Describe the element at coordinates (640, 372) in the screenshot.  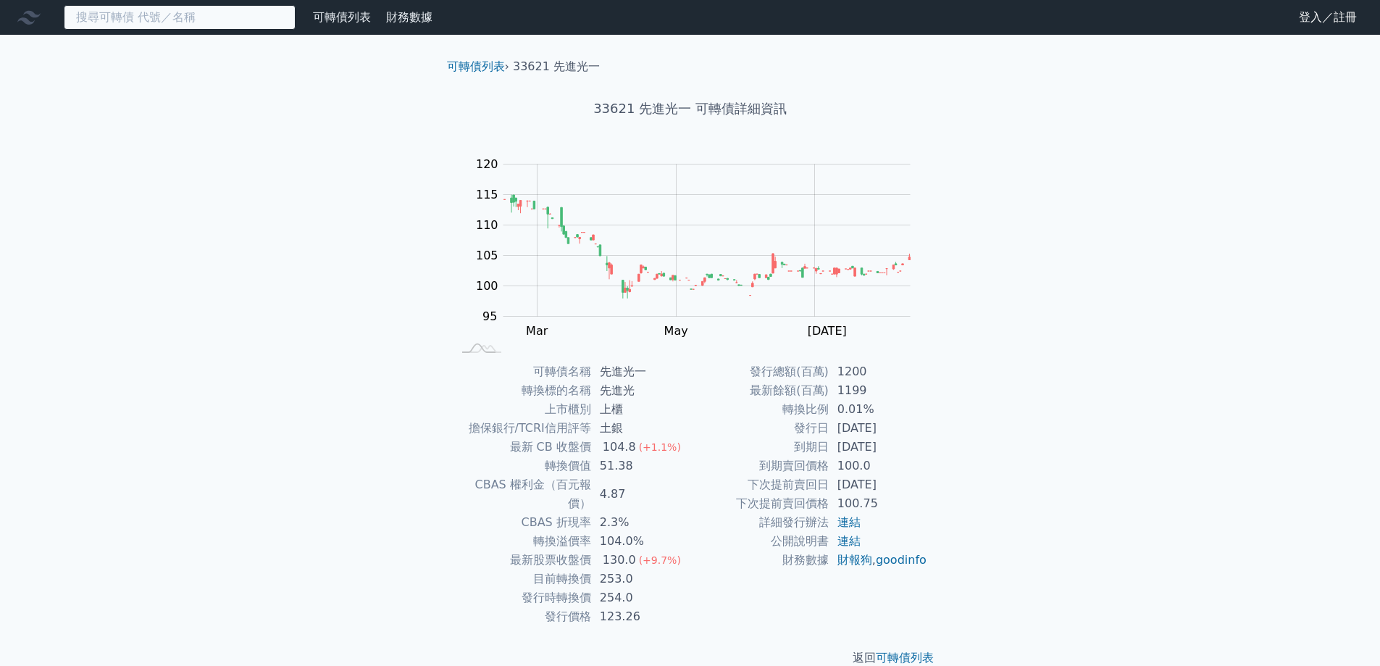
I see `td: 先進光一` at that location.